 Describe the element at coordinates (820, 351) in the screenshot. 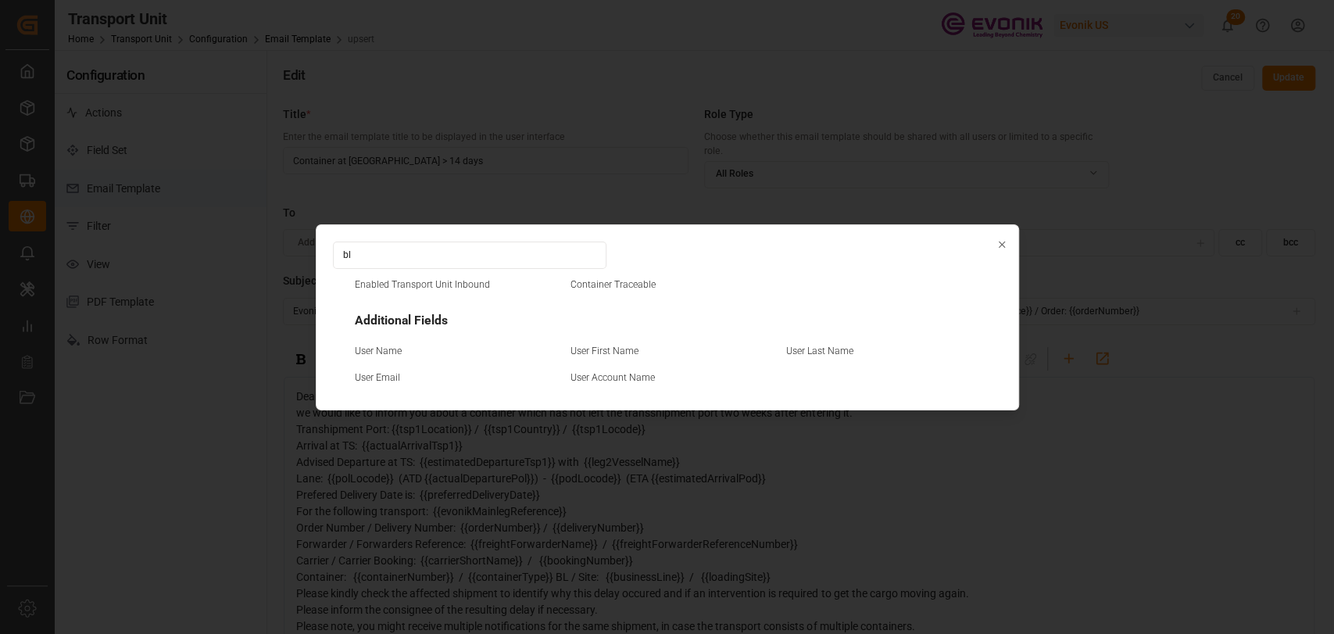

I see `small: User Last Name` at that location.